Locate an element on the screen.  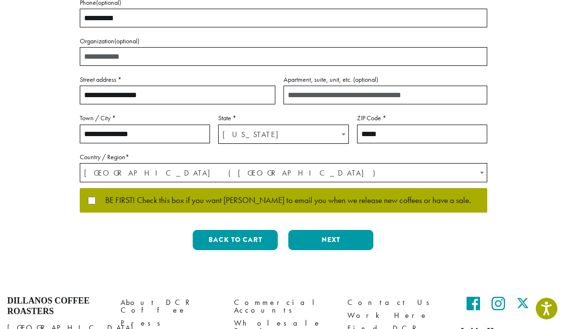
label: State is located at coordinates (283, 118).